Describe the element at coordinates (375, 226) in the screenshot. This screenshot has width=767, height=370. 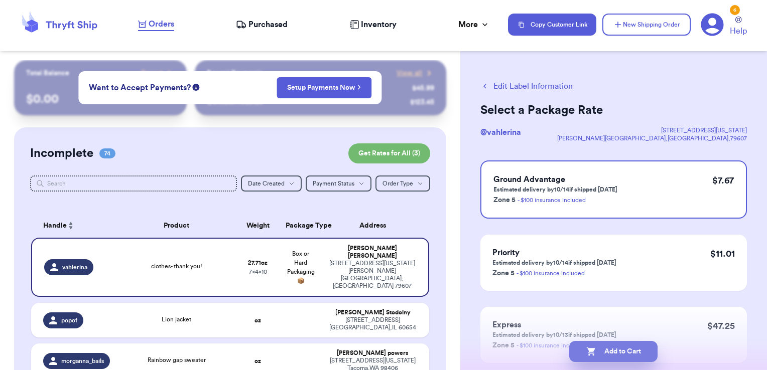
I see `th: Address` at that location.